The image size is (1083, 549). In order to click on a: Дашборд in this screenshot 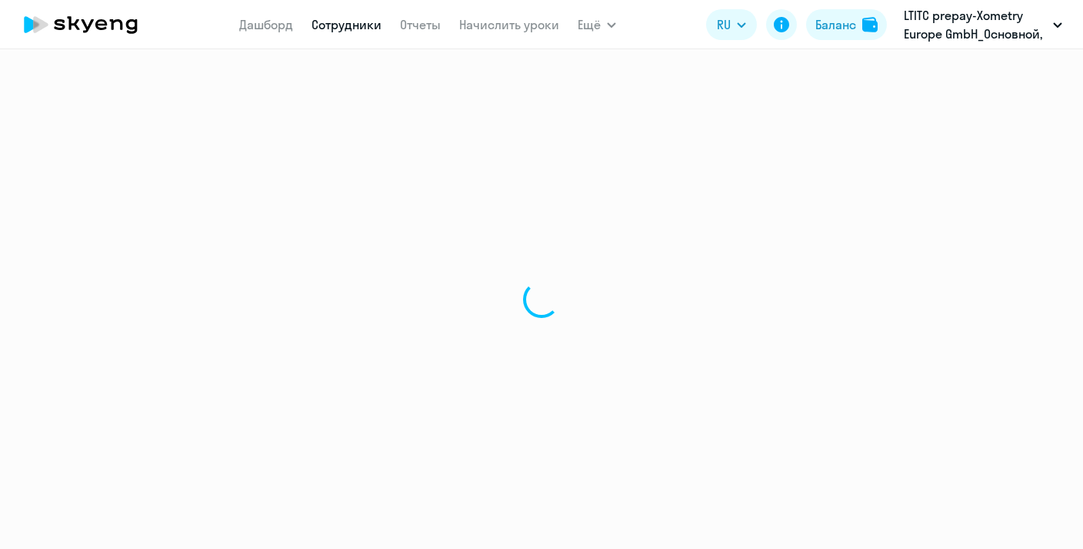, I will do `click(266, 25)`.